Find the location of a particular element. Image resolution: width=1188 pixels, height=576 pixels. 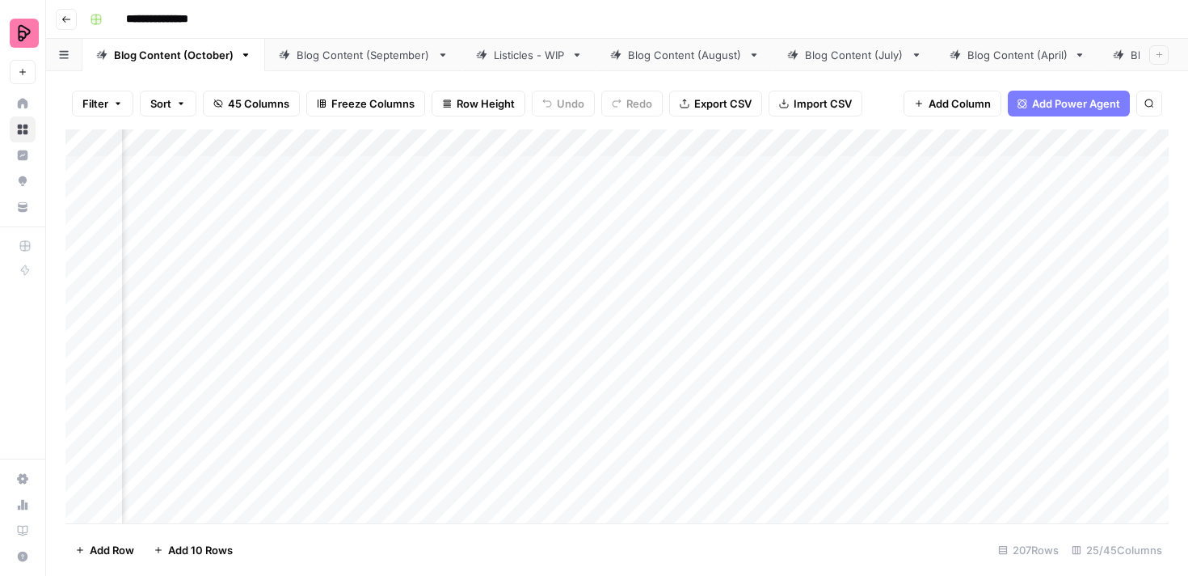

button: Add Power Agent is located at coordinates (1069, 103).